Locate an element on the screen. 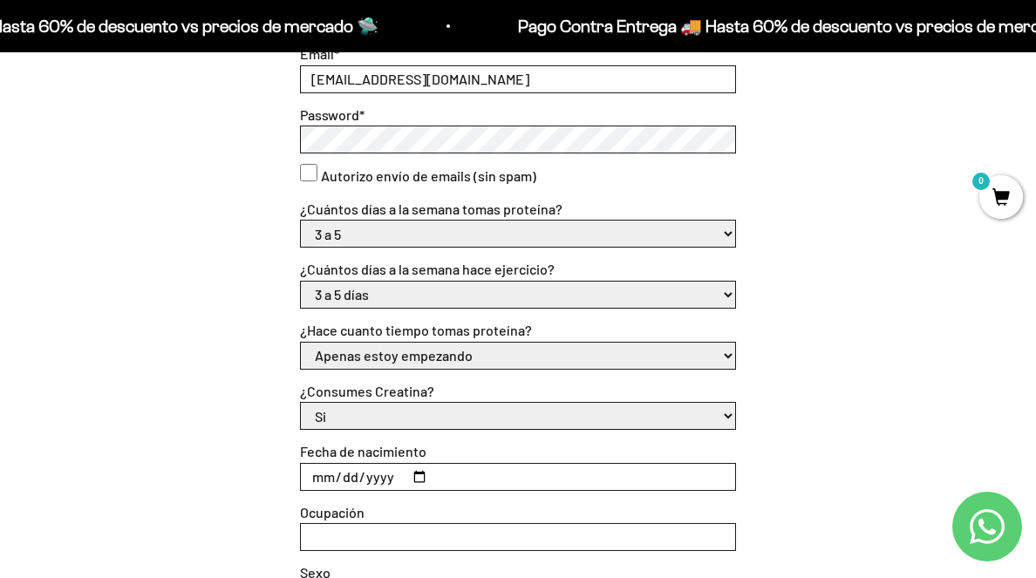 The width and height of the screenshot is (1036, 578). a: 0 is located at coordinates (1001, 199).